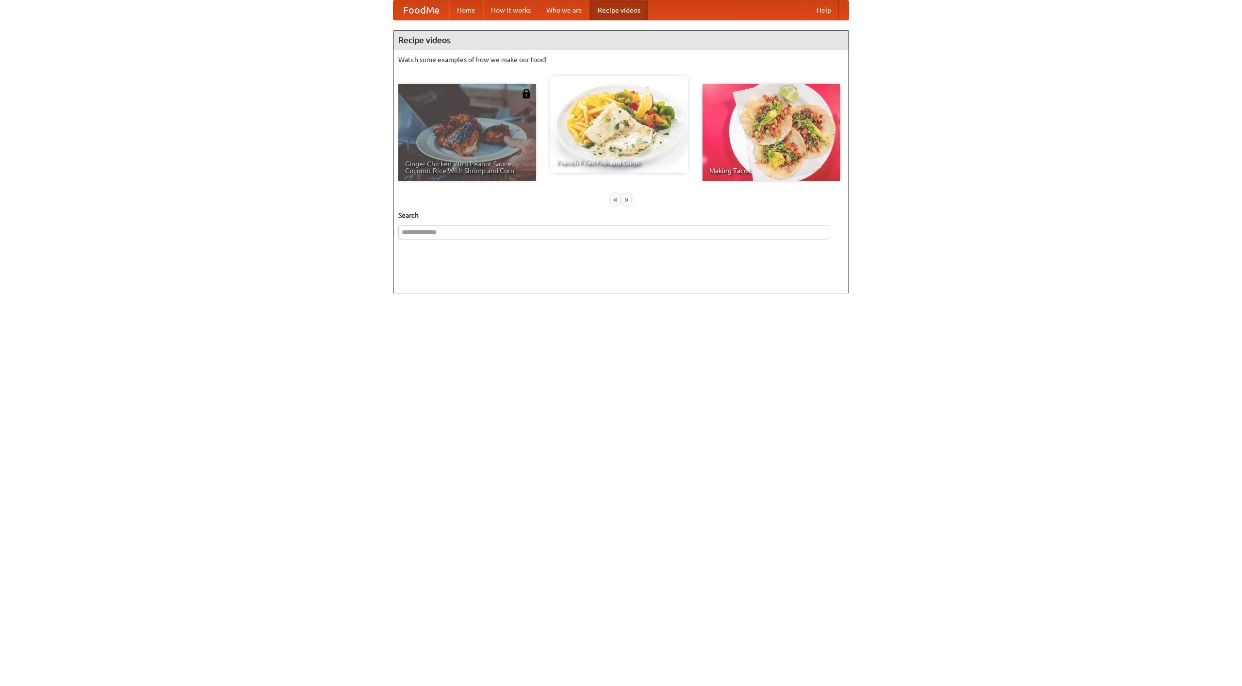 This screenshot has width=1242, height=686. I want to click on a: FoodMe, so click(421, 10).